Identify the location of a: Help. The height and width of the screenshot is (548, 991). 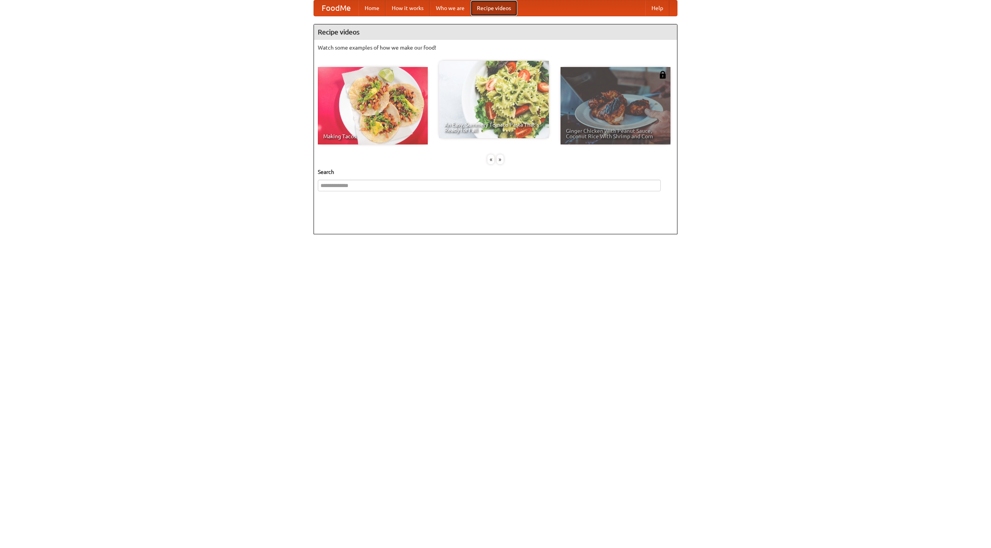
(658, 8).